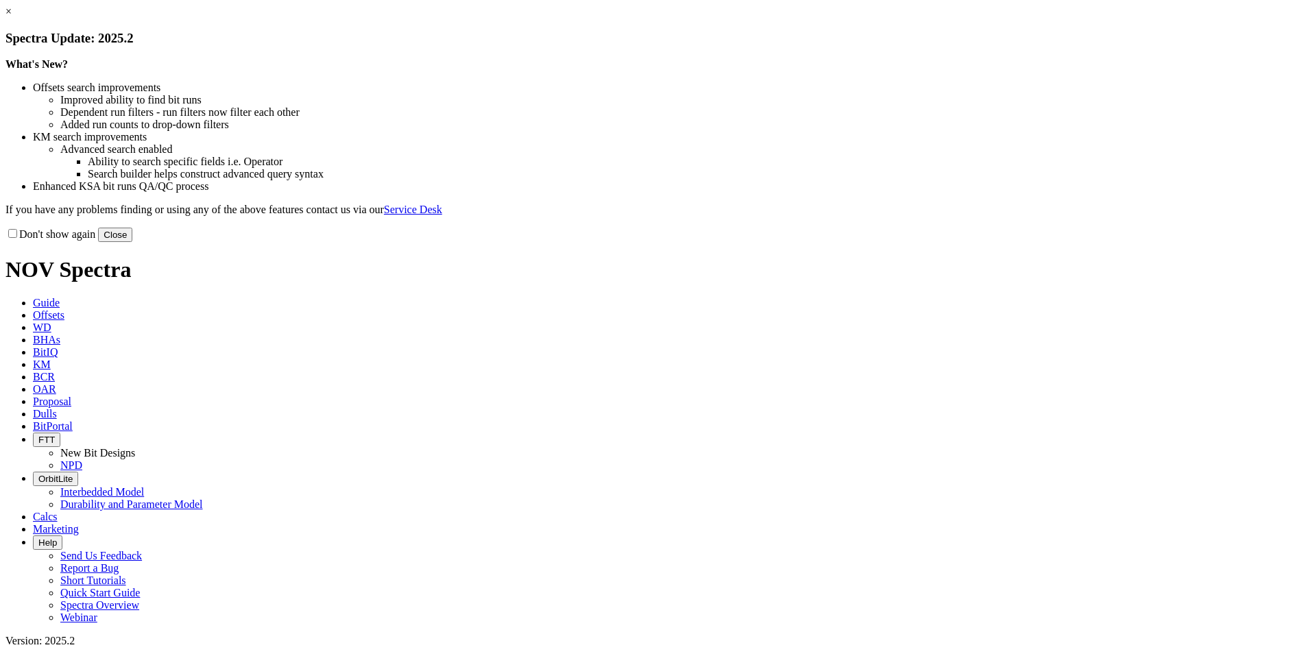  Describe the element at coordinates (102, 491) in the screenshot. I see `a: Interbedded Model` at that location.